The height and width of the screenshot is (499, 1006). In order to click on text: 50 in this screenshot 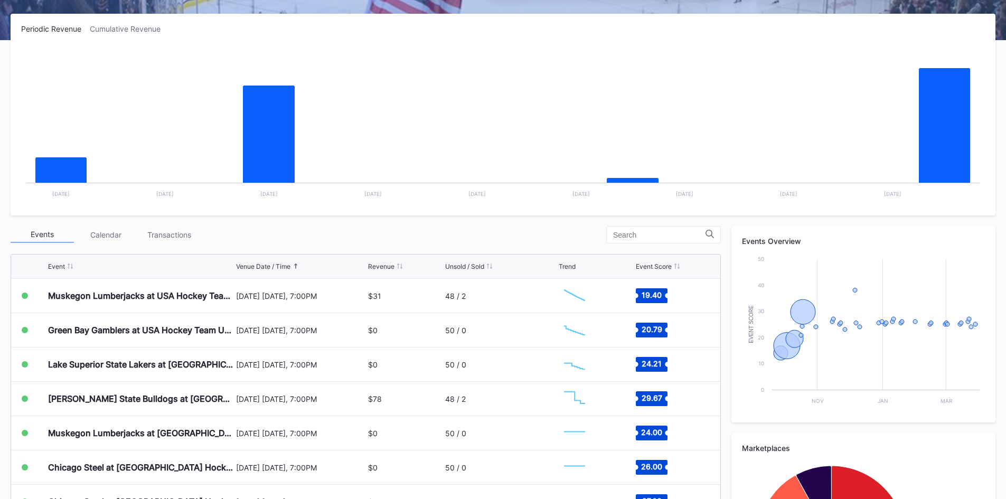, I will do `click(761, 259)`.